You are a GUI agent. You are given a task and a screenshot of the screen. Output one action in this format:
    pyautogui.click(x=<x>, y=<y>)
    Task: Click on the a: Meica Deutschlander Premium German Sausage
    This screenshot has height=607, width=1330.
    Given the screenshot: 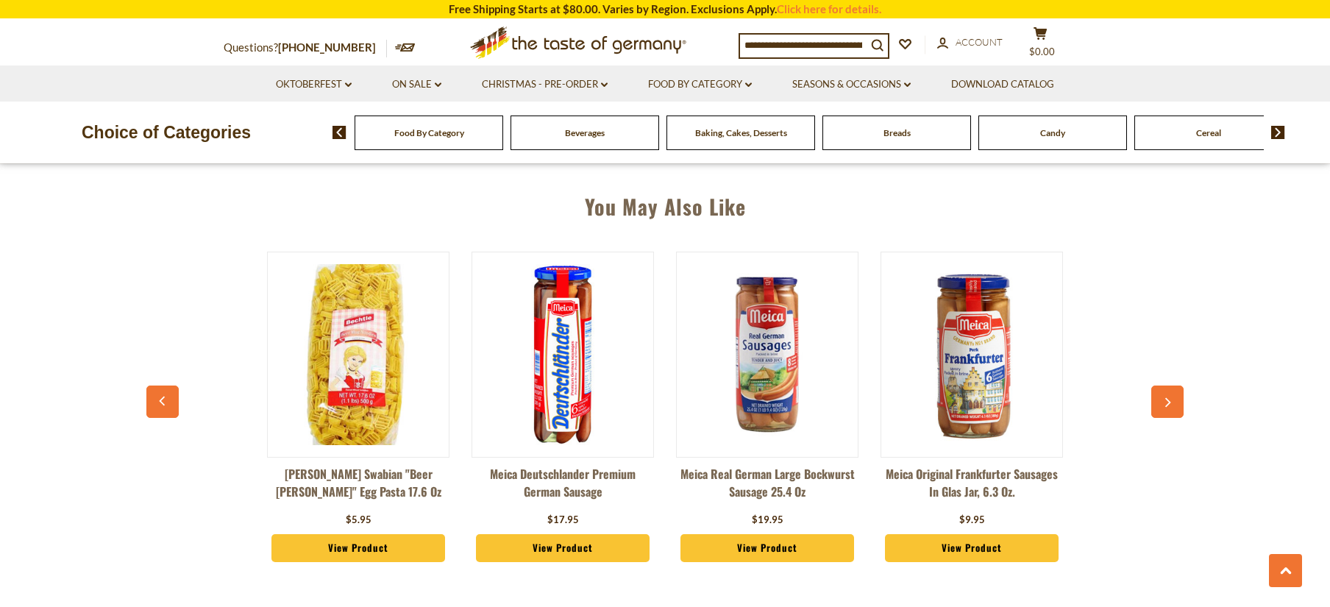 What is the action you would take?
    pyautogui.click(x=563, y=487)
    